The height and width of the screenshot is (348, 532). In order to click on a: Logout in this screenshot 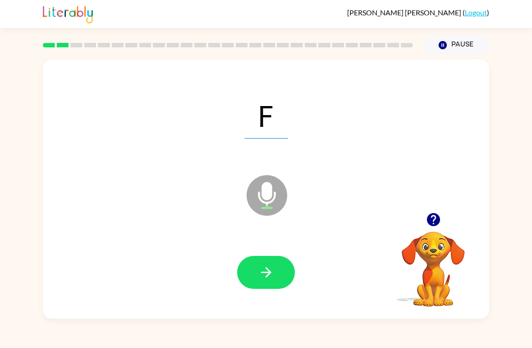, I will do `click(476, 12)`.